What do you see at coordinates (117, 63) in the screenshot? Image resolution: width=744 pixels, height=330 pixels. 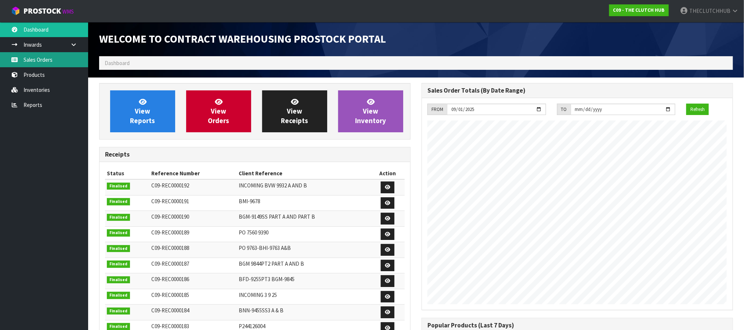 I see `span: Dashboard` at bounding box center [117, 63].